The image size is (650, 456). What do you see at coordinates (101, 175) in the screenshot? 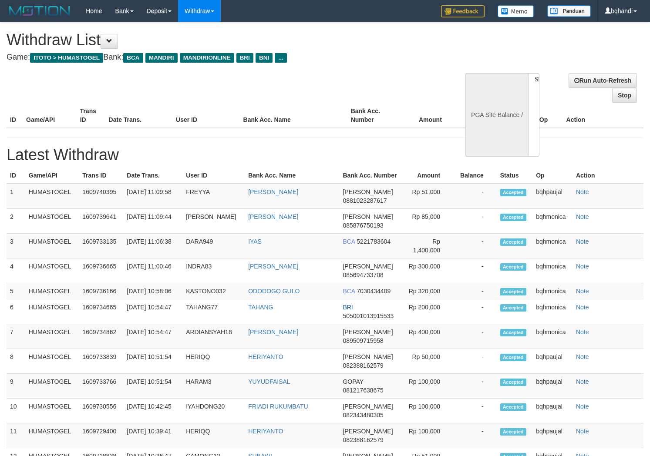
I see `th: Trans ID` at bounding box center [101, 175].